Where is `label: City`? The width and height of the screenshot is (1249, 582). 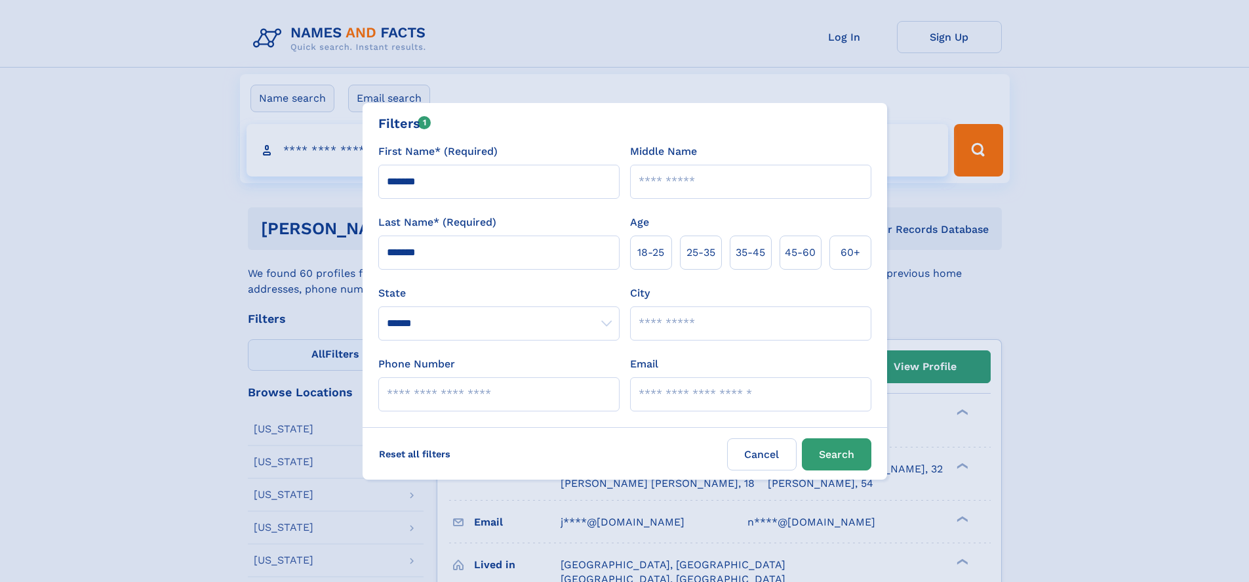 label: City is located at coordinates (640, 293).